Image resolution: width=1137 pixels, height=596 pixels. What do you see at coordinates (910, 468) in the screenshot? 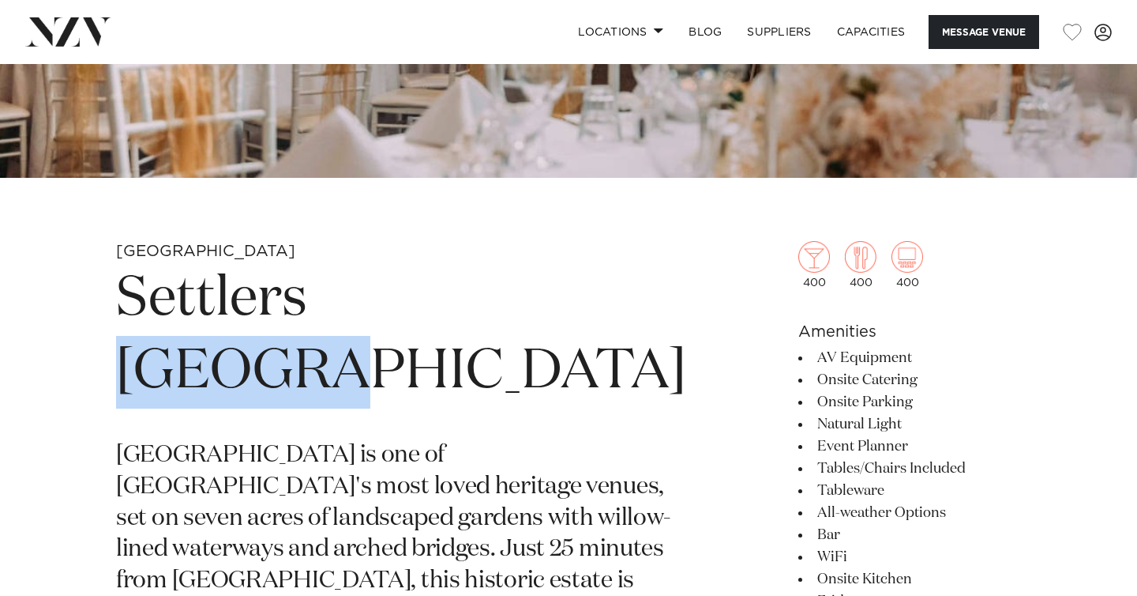
I see `li: Tables/Chairs Included` at bounding box center [910, 468].